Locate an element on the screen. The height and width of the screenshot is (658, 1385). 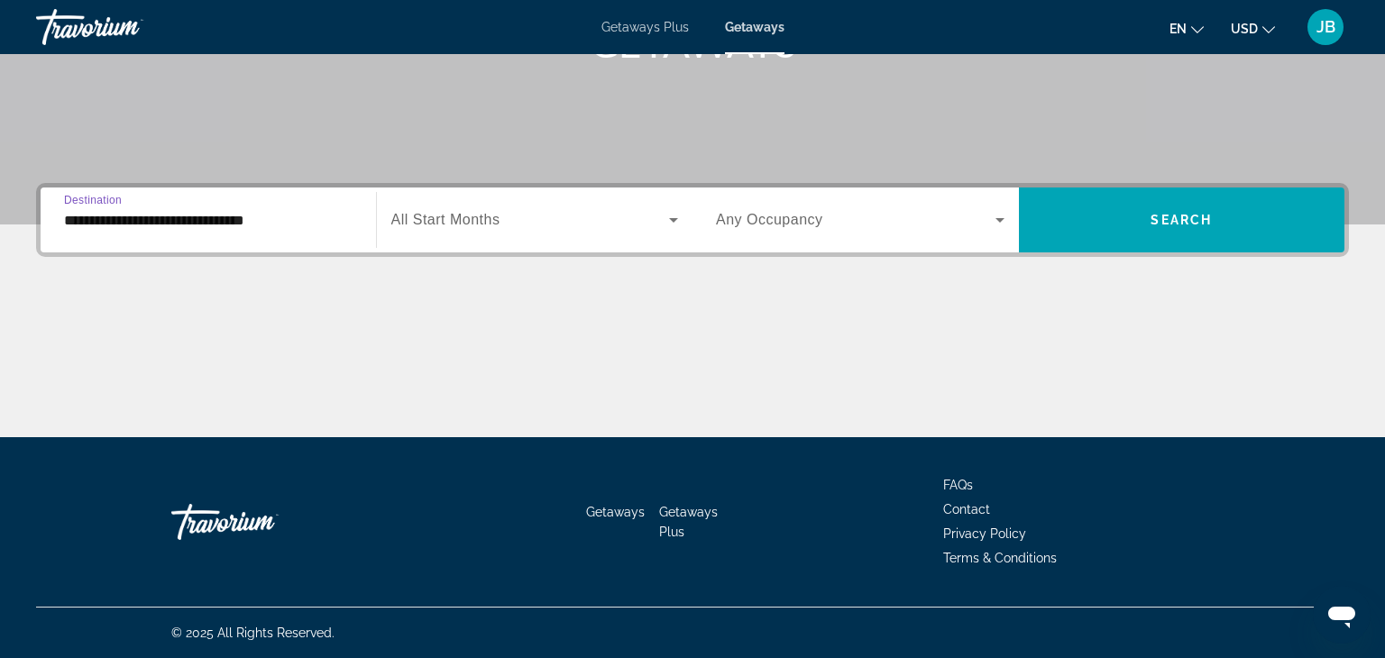
div: Search widget is located at coordinates (692, 220).